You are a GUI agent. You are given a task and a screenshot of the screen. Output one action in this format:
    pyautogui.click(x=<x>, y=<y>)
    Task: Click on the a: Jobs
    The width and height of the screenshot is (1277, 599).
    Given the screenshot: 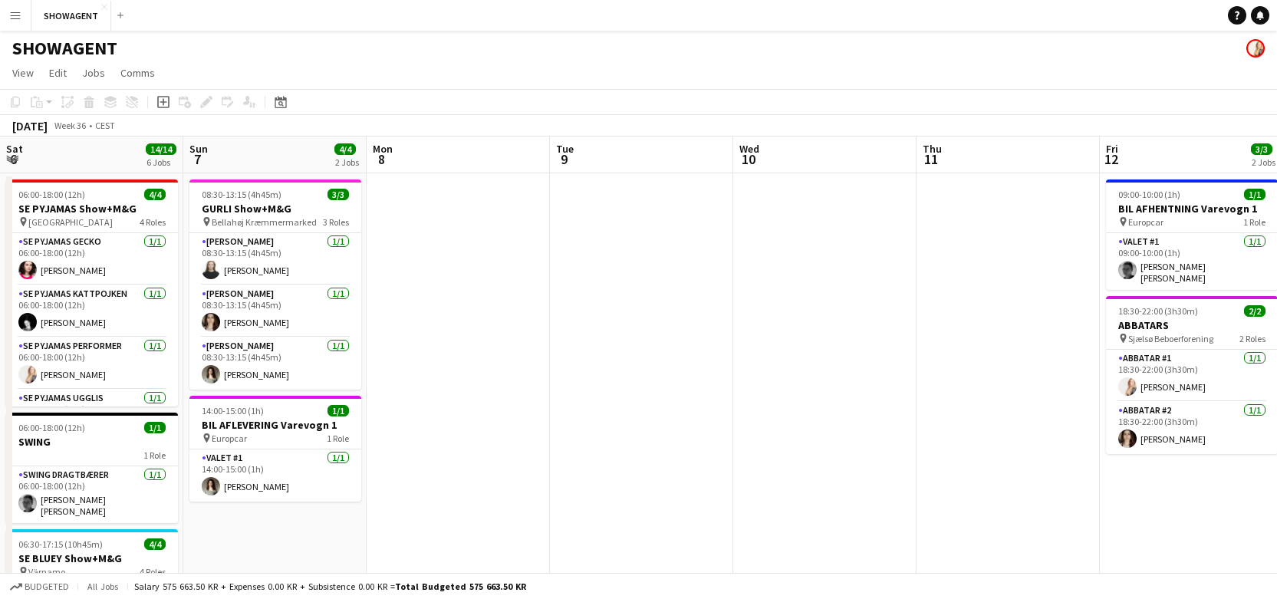 What is the action you would take?
    pyautogui.click(x=94, y=73)
    